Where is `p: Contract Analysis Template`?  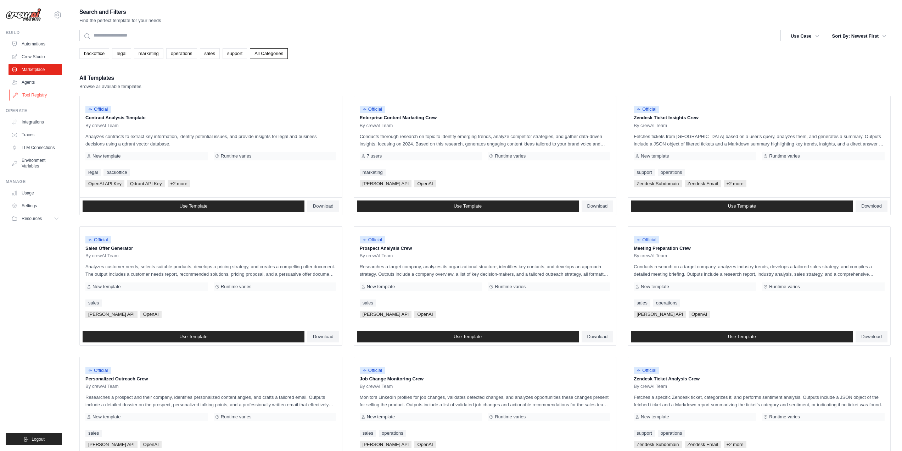 p: Contract Analysis Template is located at coordinates (211, 118).